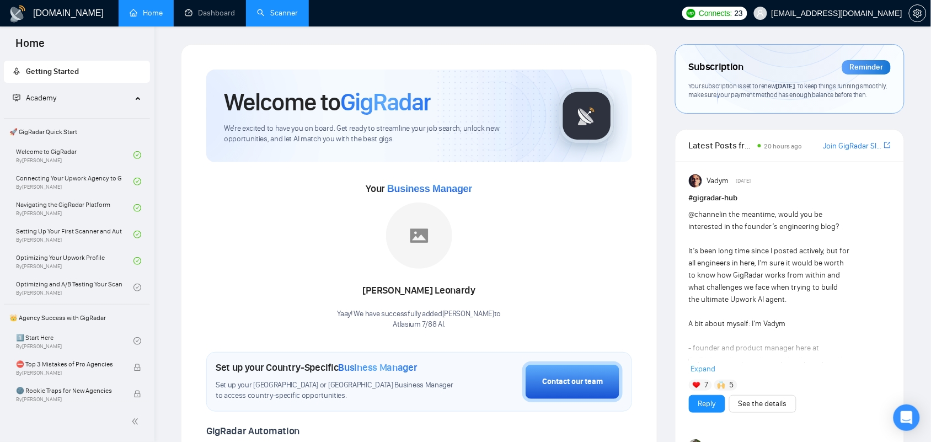 Image resolution: width=931 pixels, height=442 pixels. I want to click on li: Getting Started, so click(77, 72).